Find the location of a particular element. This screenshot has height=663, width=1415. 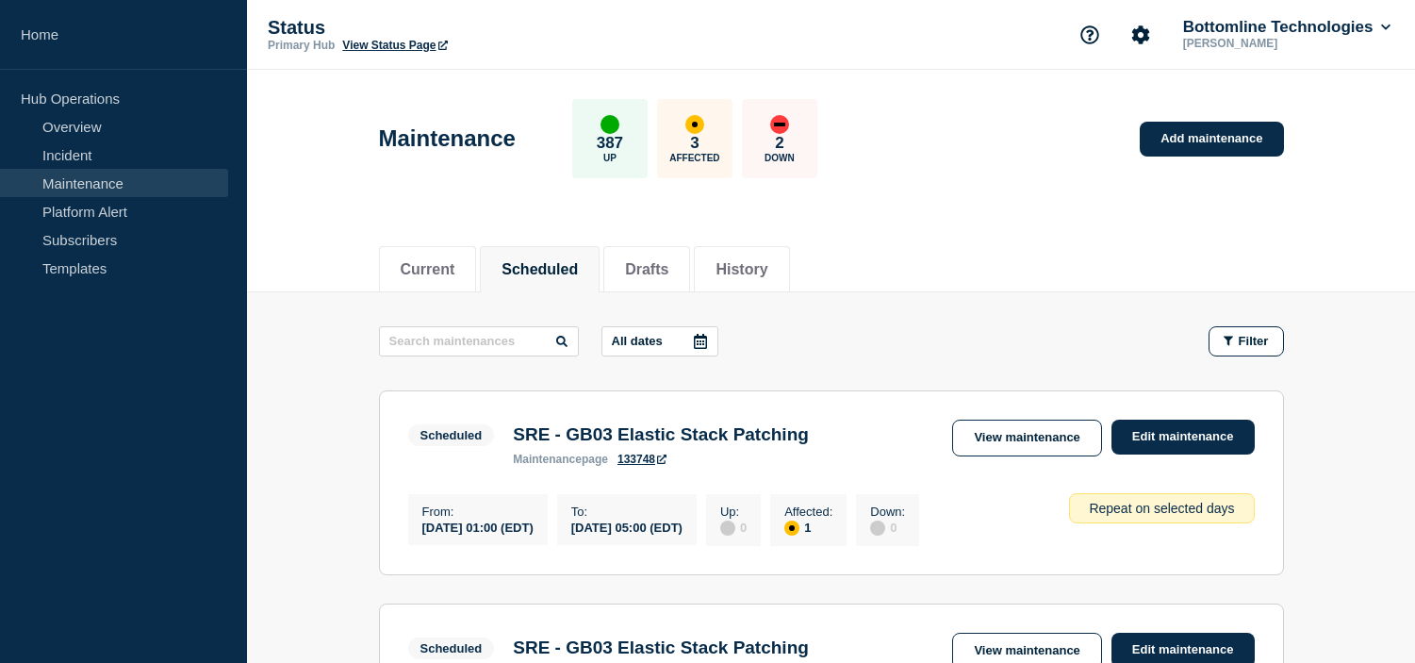

button: Support is located at coordinates (1090, 35).